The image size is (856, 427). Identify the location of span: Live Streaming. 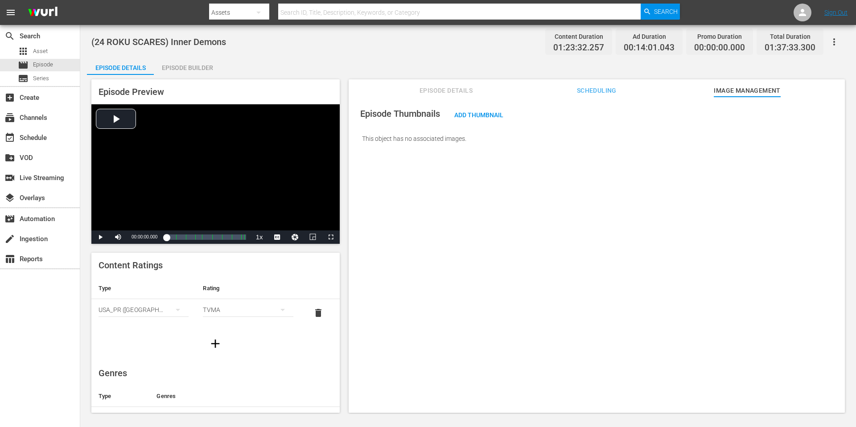
(10, 178).